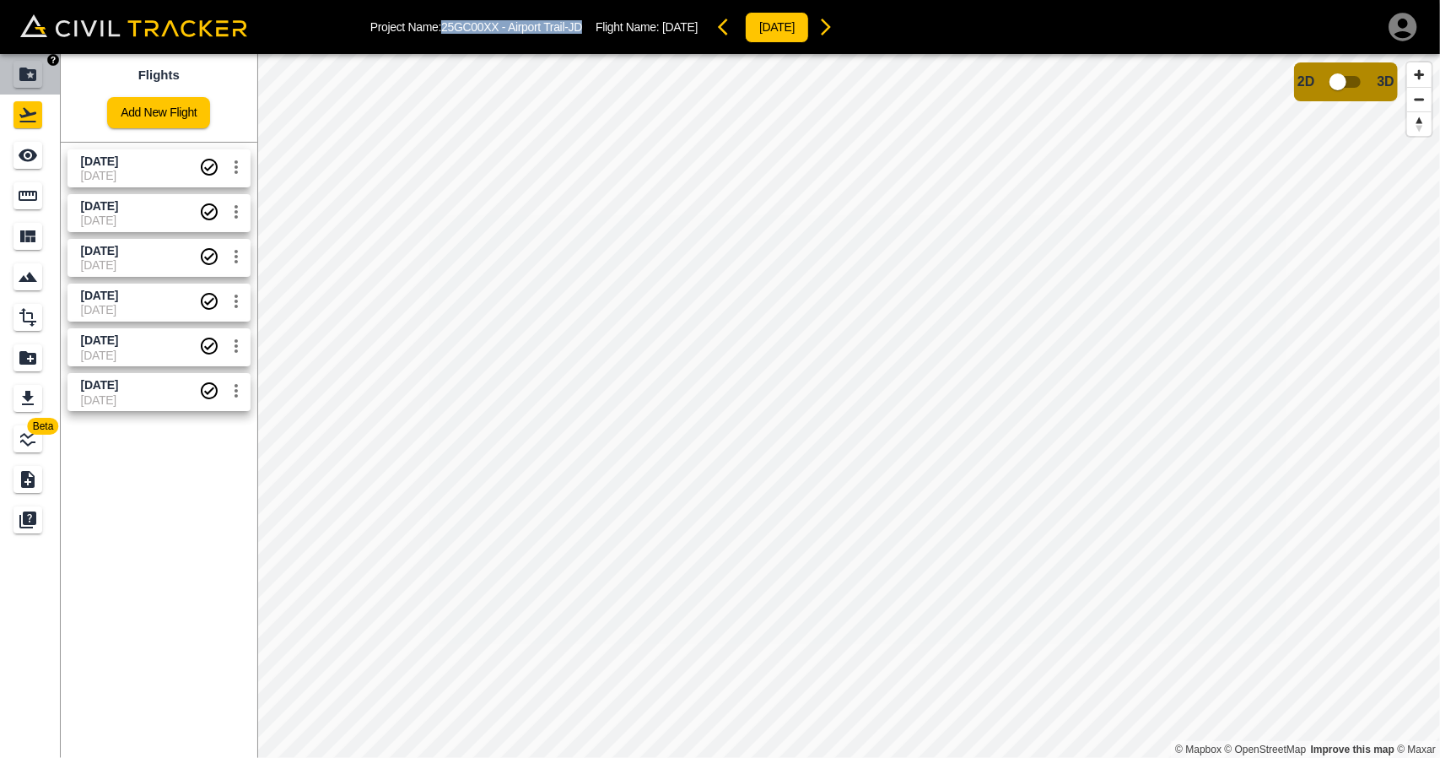  What do you see at coordinates (1352, 749) in the screenshot?
I see `a: Map feedback` at bounding box center [1352, 749].